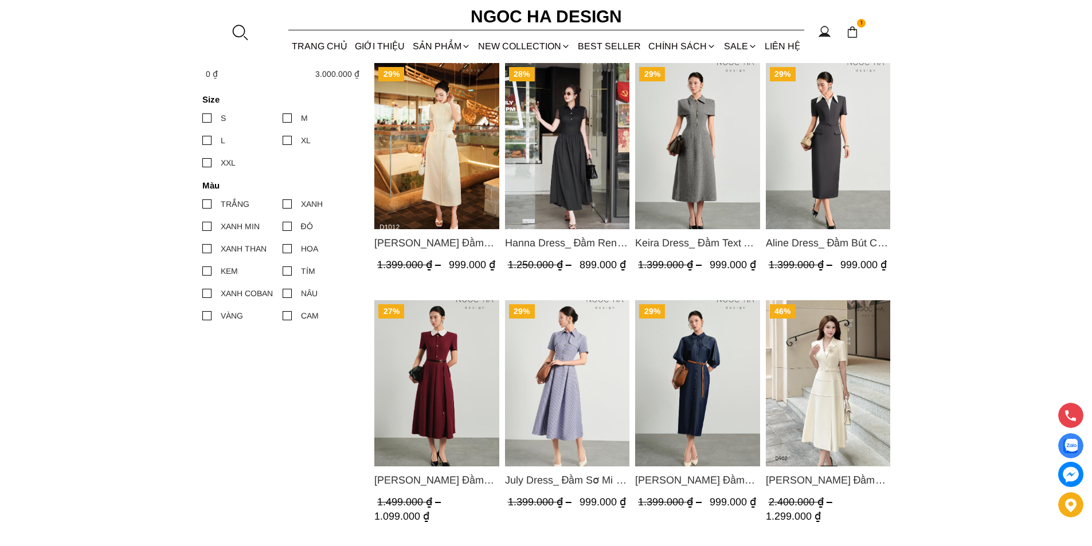 This screenshot has width=1092, height=546. I want to click on div: L, so click(223, 140).